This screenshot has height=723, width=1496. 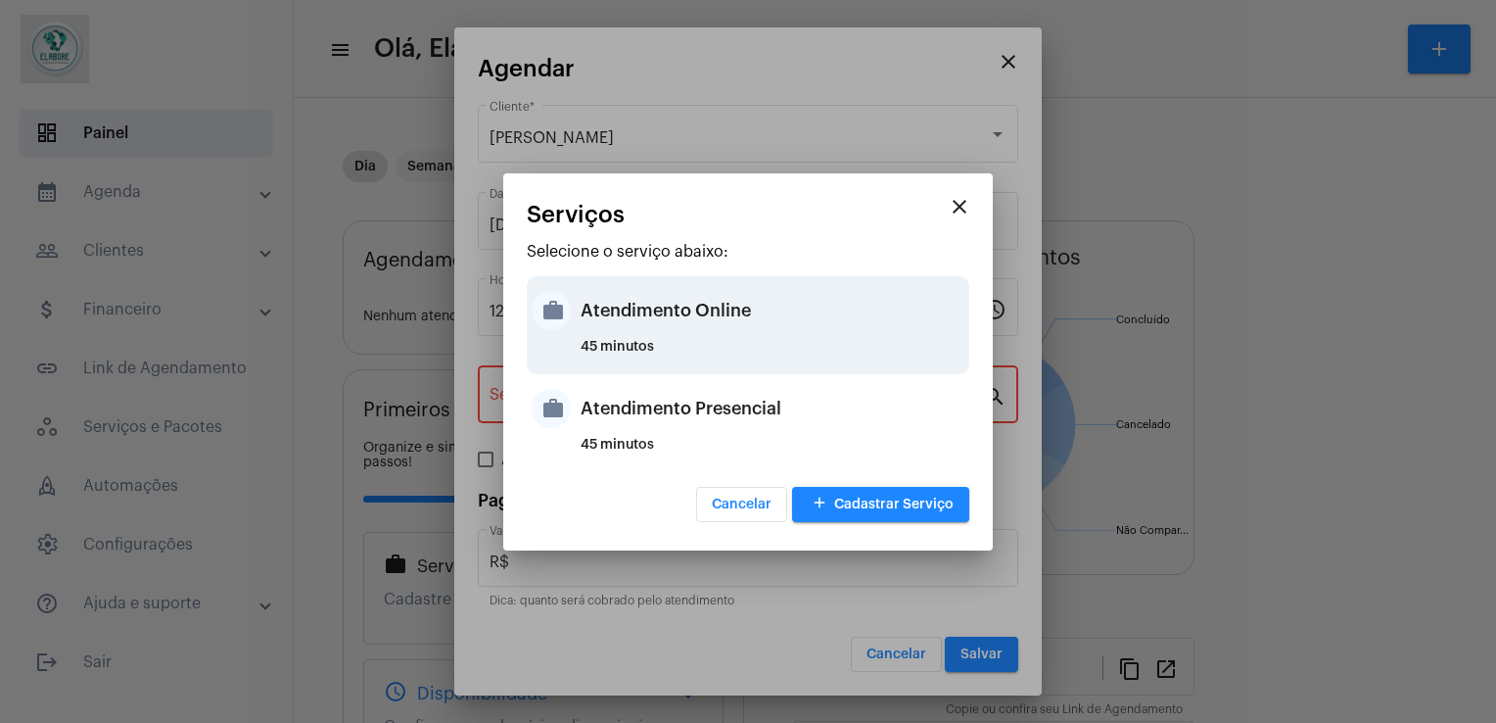 What do you see at coordinates (576, 214) in the screenshot?
I see `span: Serviços` at bounding box center [576, 214].